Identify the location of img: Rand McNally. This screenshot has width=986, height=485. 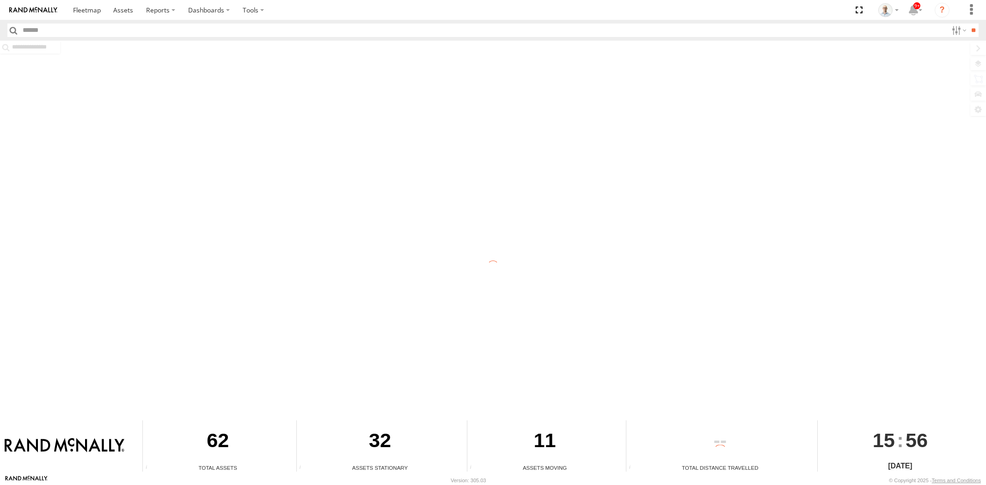
(64, 446).